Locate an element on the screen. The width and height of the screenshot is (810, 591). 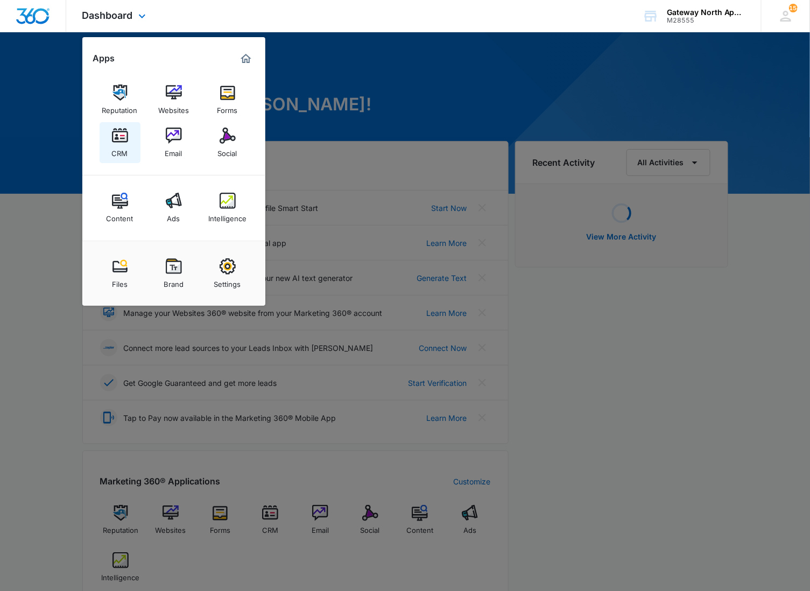
div: Settings is located at coordinates (228, 281).